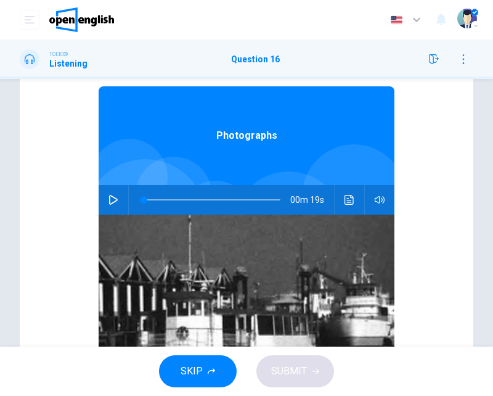  I want to click on img: Profile picture, so click(467, 19).